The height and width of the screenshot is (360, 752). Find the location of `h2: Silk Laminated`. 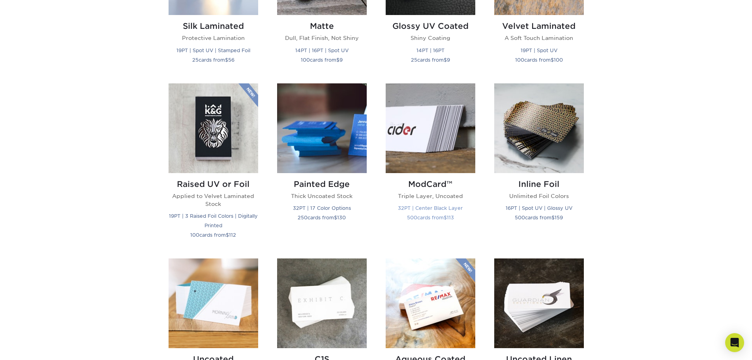

h2: Silk Laminated is located at coordinates (213, 26).